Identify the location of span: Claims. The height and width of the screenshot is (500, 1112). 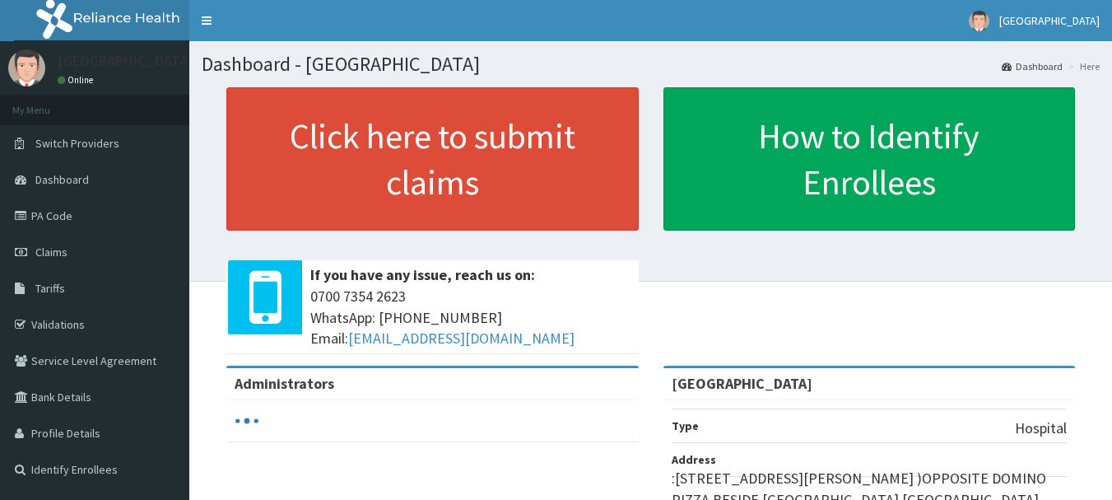
(51, 252).